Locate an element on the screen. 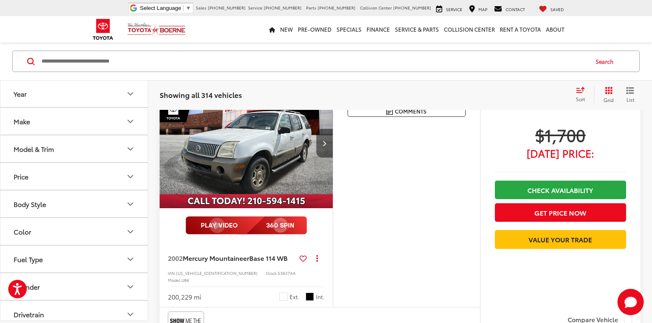  a: Specials is located at coordinates (349, 29).